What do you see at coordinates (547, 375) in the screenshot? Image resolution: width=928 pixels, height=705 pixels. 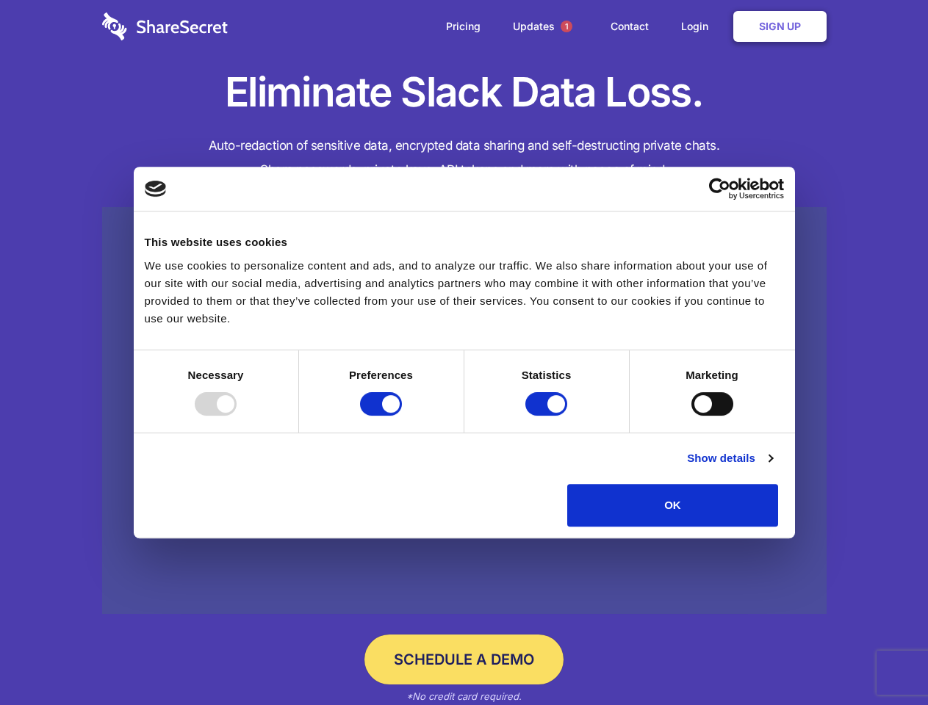 I see `strong: Statistics` at bounding box center [547, 375].